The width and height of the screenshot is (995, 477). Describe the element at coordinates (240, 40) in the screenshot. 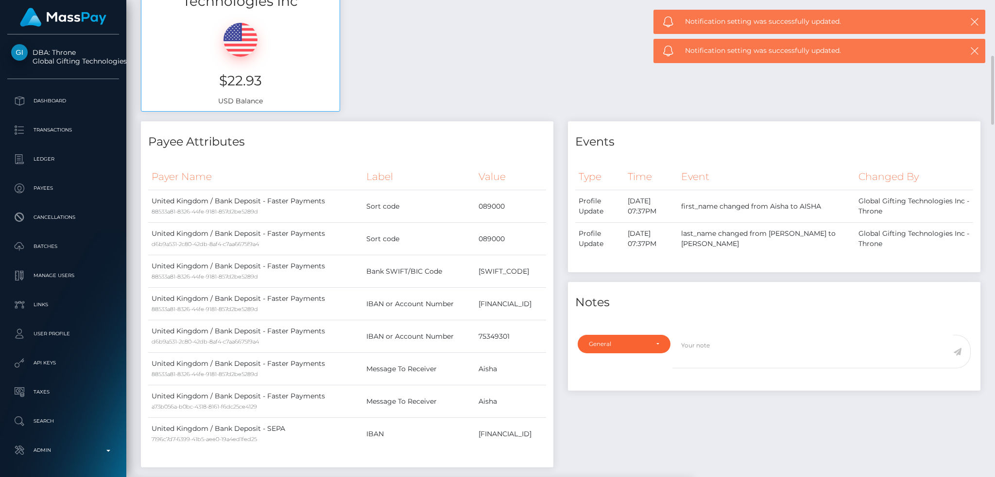

I see `img: USD.png` at that location.